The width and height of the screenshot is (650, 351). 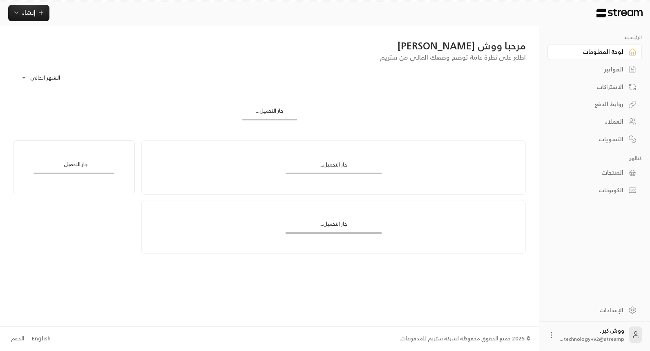 I want to click on div: الاشتراكات, so click(x=590, y=87).